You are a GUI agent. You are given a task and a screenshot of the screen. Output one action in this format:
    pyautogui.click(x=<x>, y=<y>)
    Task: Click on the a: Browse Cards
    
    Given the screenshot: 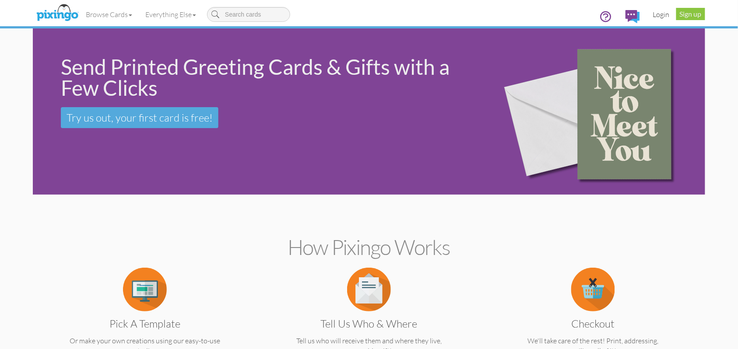 What is the action you would take?
    pyautogui.click(x=109, y=14)
    